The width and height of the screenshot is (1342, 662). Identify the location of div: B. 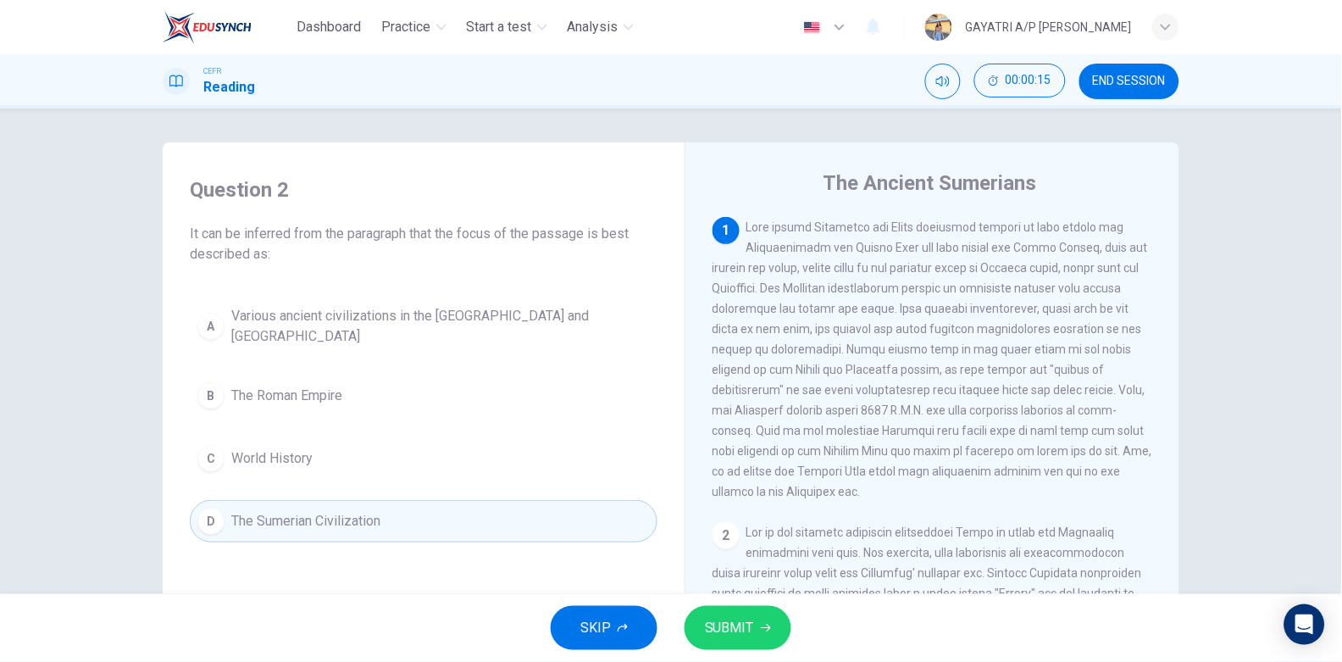
(211, 396).